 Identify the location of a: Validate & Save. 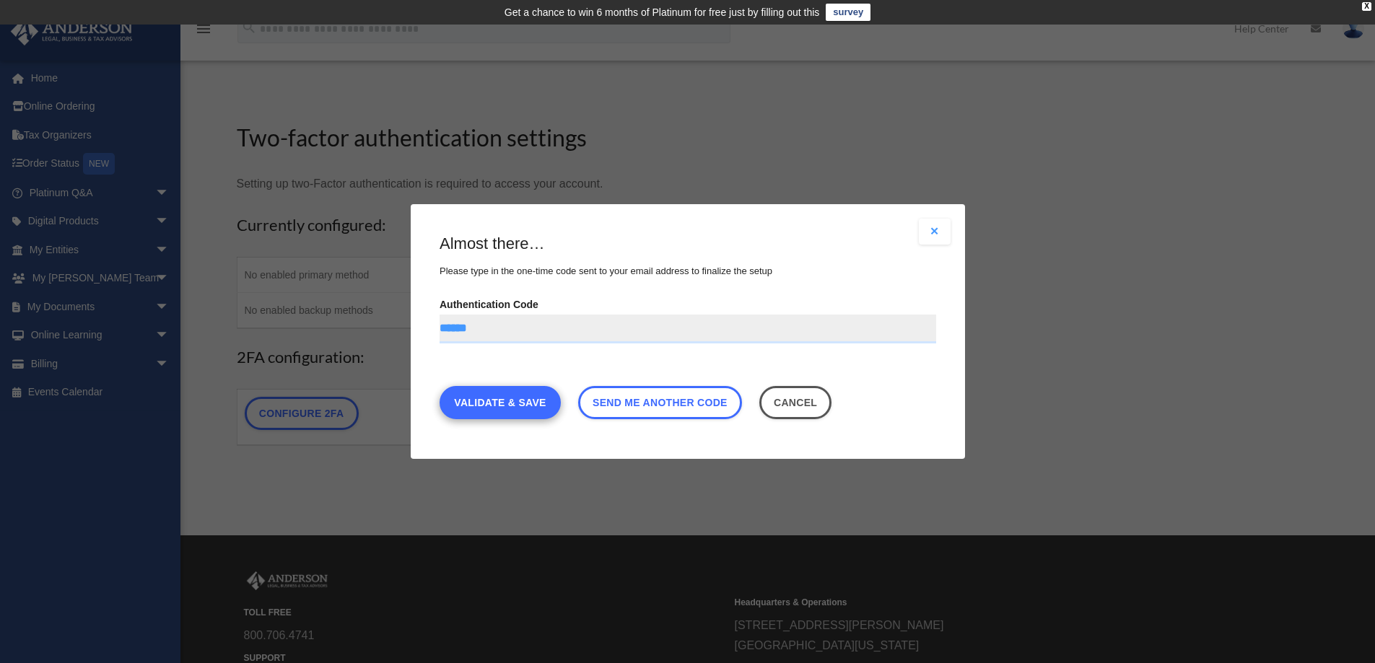
(500, 403).